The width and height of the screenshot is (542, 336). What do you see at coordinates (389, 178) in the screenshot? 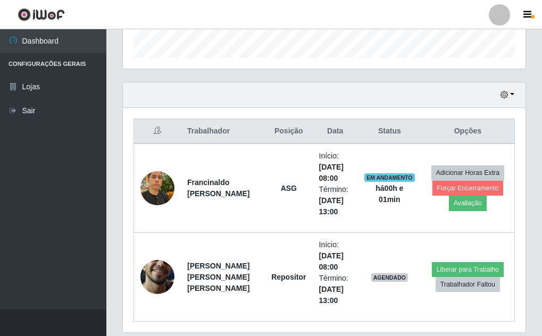
I see `span: EM ANDAMENTO` at bounding box center [389, 178].